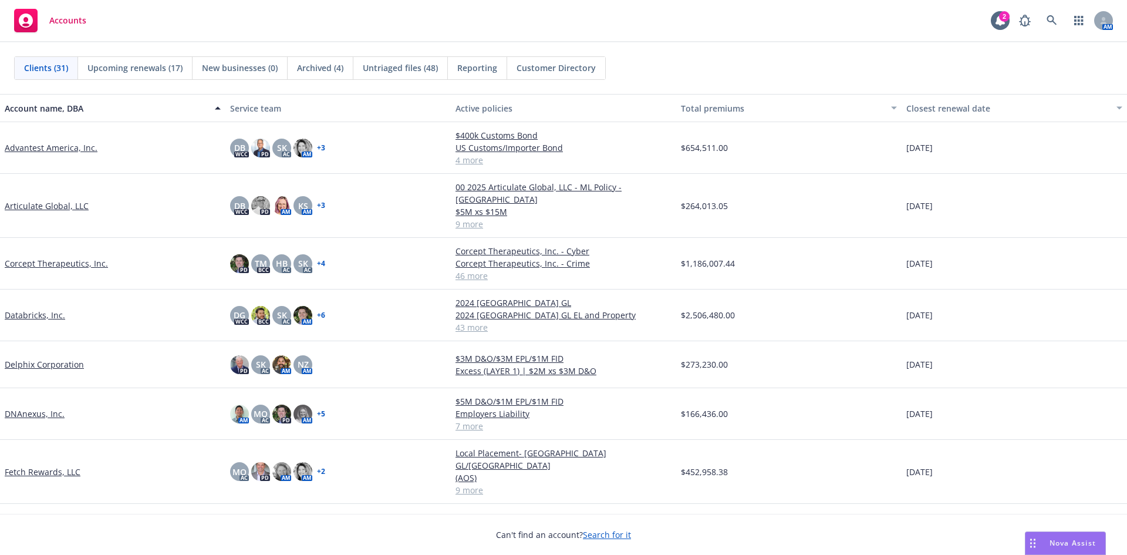 Image resolution: width=1127 pixels, height=555 pixels. Describe the element at coordinates (42, 471) in the screenshot. I see `a: Fetch Rewards, LLC` at that location.